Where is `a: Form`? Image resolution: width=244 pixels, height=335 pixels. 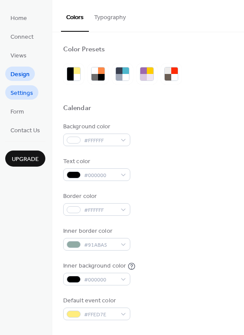 a: Form is located at coordinates (17, 111).